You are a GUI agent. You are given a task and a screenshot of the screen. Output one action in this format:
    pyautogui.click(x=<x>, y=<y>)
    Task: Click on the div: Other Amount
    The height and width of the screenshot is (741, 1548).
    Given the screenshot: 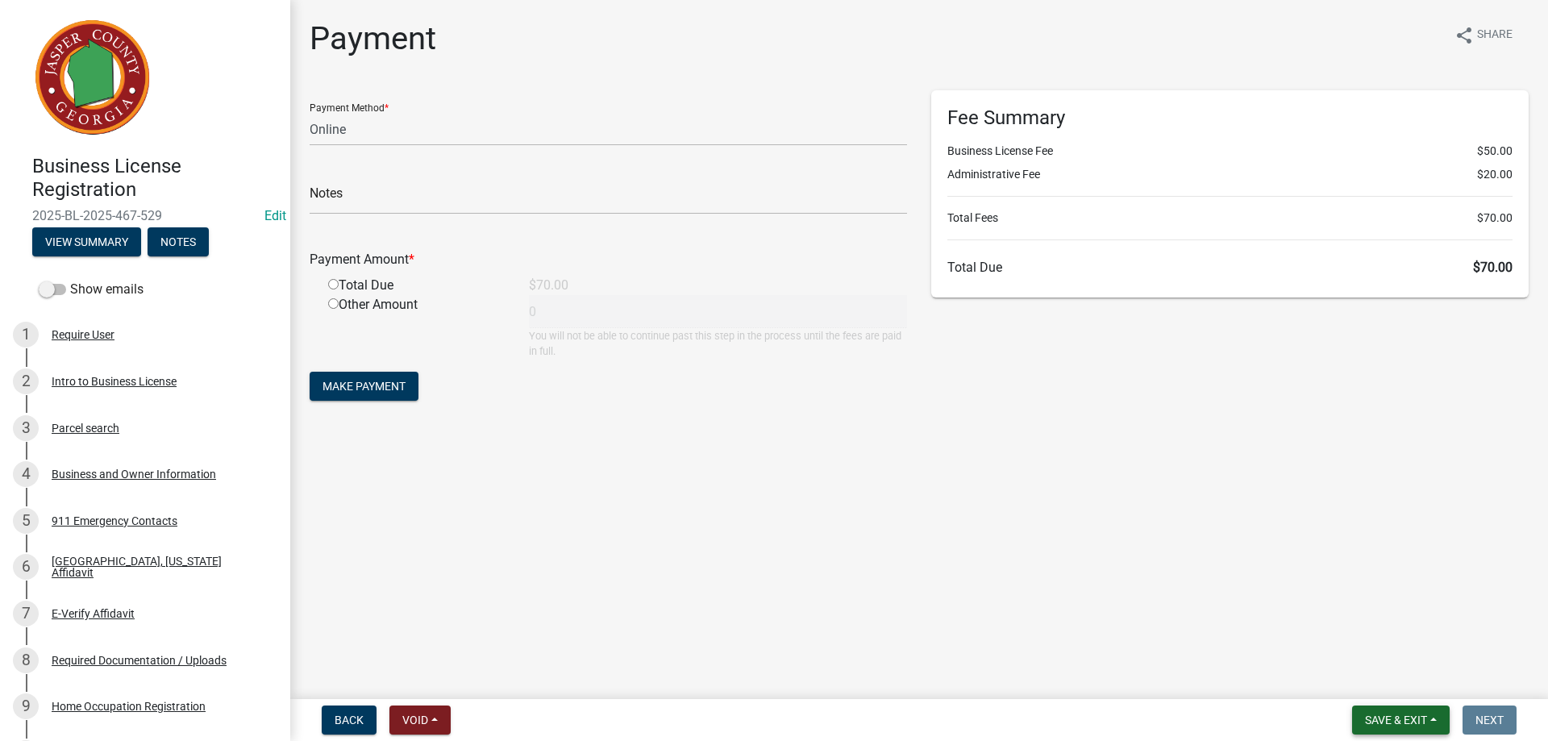 What is the action you would take?
    pyautogui.click(x=416, y=327)
    